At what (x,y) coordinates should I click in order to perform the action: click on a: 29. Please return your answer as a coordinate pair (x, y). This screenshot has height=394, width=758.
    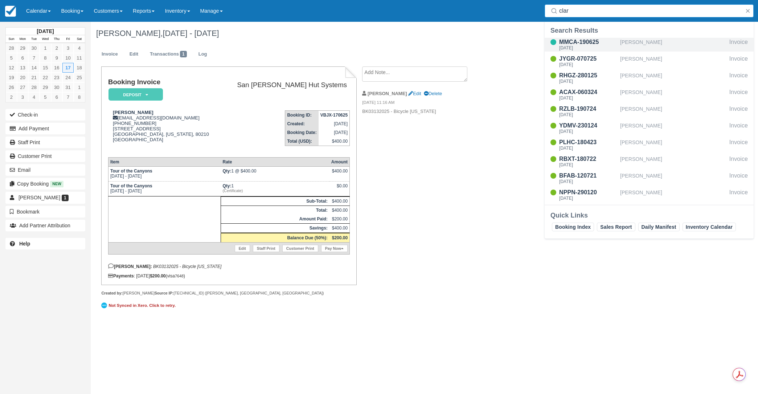
    Looking at the image, I should click on (22, 48).